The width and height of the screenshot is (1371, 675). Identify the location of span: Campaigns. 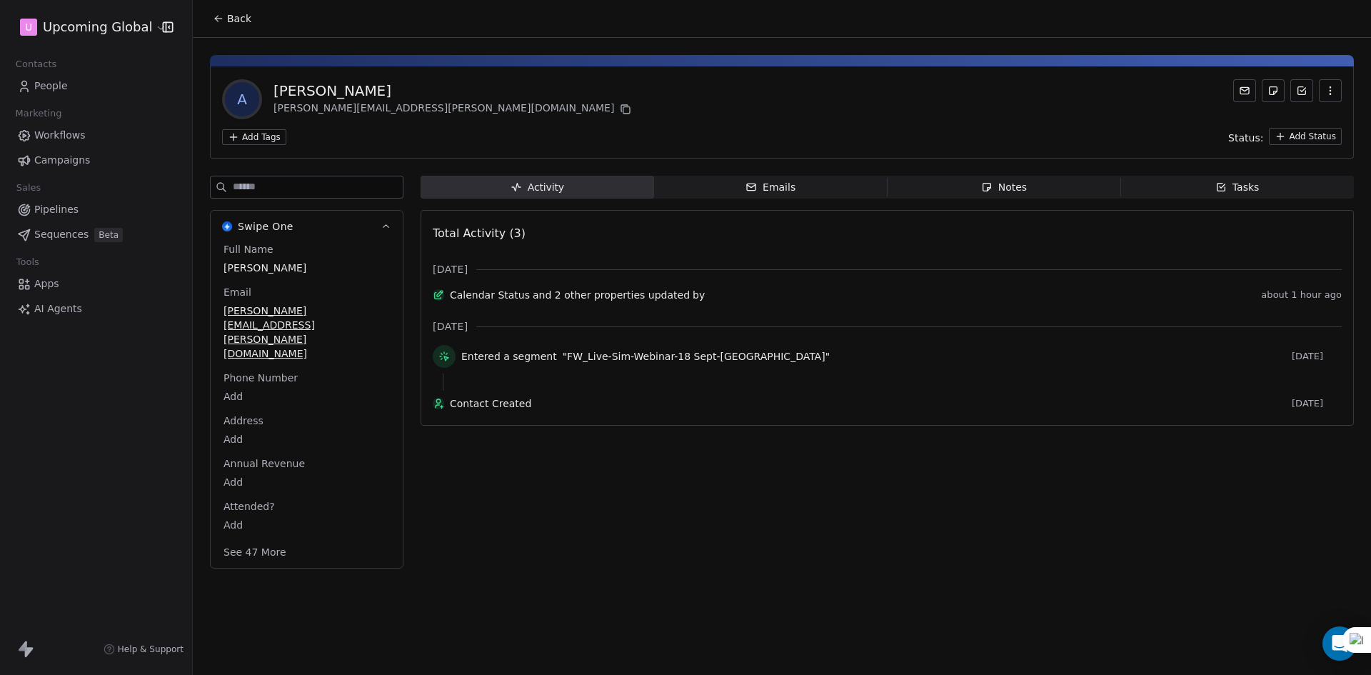
(62, 160).